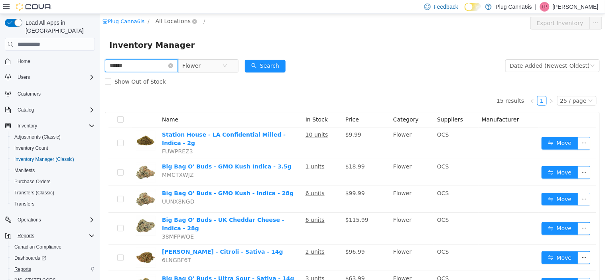  I want to click on i: icon: left, so click(433, 87).